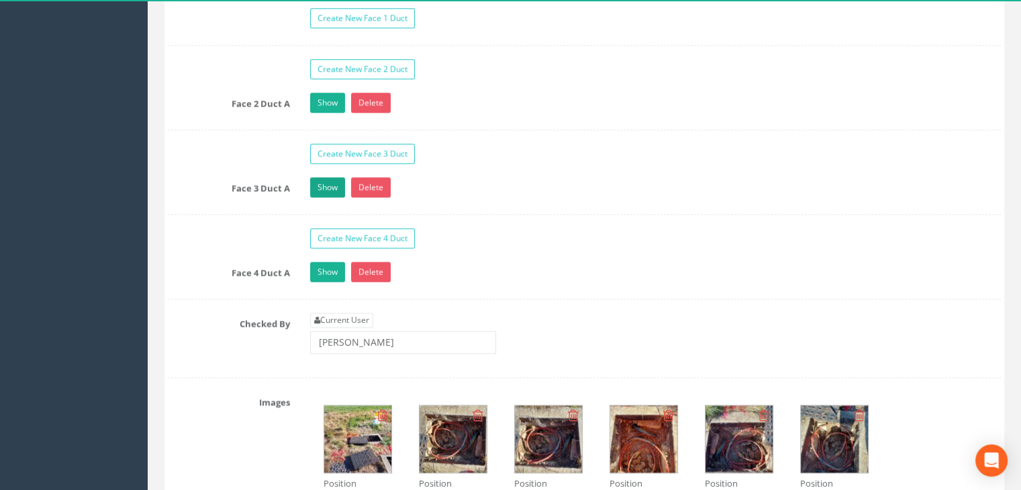 Image resolution: width=1021 pixels, height=490 pixels. Describe the element at coordinates (358, 439) in the screenshot. I see `img: e1805ab0-b522-db07-5594-8f59d4a776b7_66a88298-9f87-d936-c808-c03d60cc0b5d_thumb.jpg` at that location.